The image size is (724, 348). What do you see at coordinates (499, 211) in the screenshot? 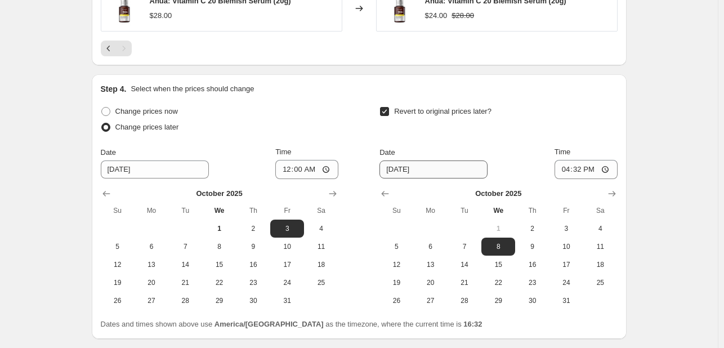
I see `span: We` at bounding box center [499, 211].